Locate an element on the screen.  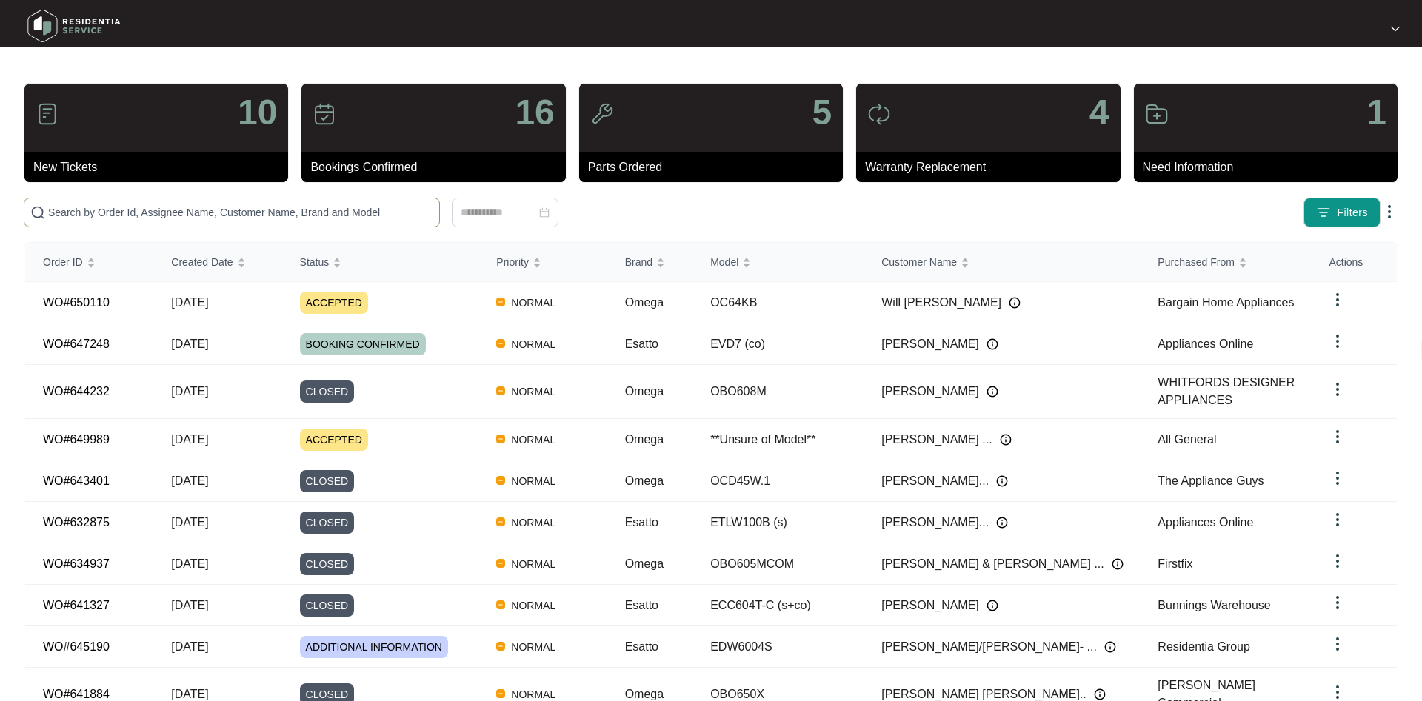
p: 1 is located at coordinates (1376, 113).